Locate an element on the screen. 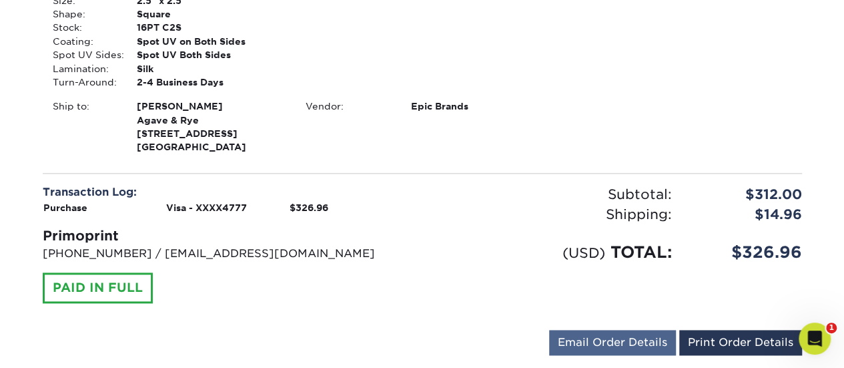 Image resolution: width=844 pixels, height=368 pixels. div: Epic Brands is located at coordinates (475, 106).